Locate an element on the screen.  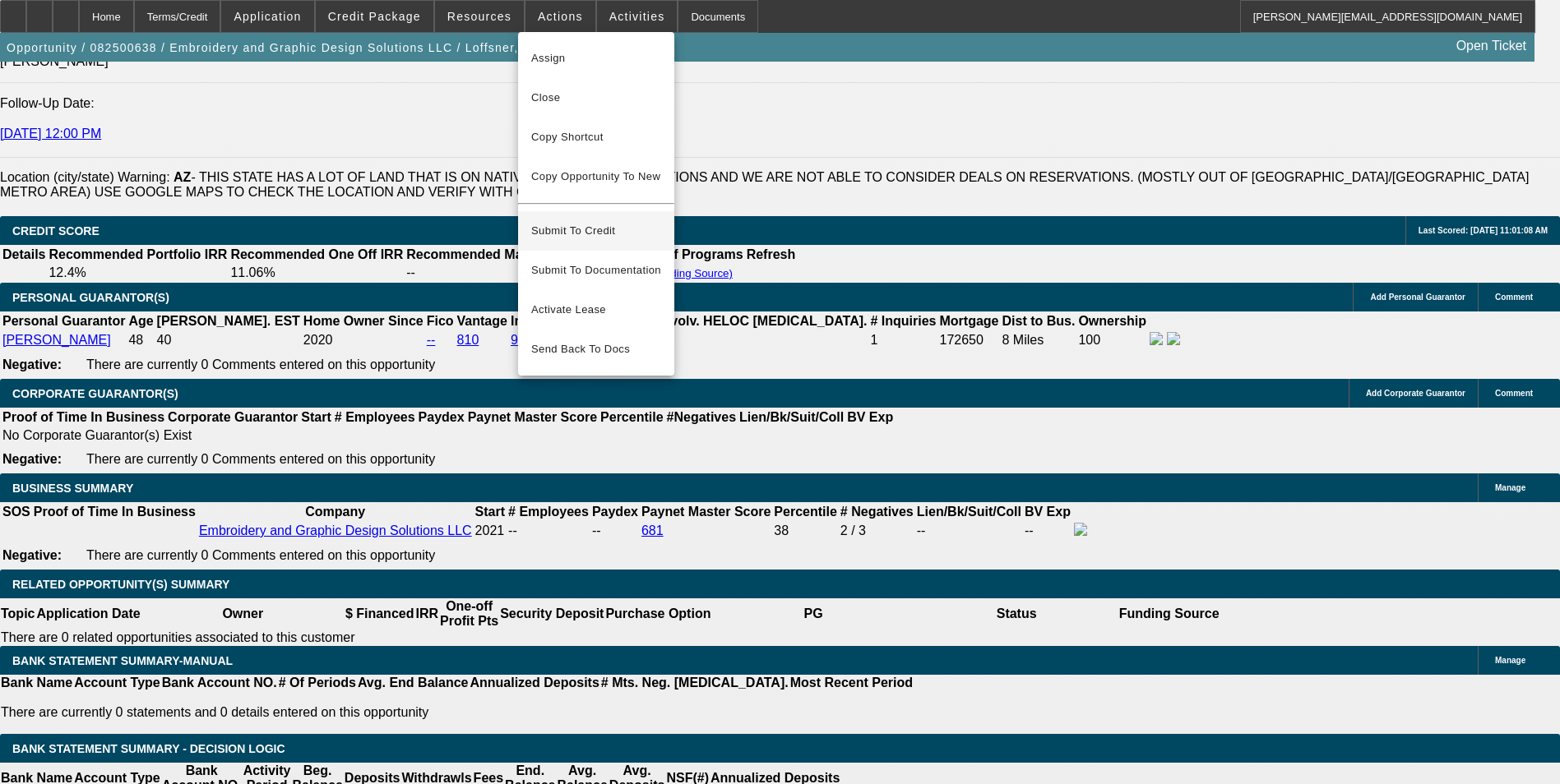
span: Copy Shortcut is located at coordinates (597, 137).